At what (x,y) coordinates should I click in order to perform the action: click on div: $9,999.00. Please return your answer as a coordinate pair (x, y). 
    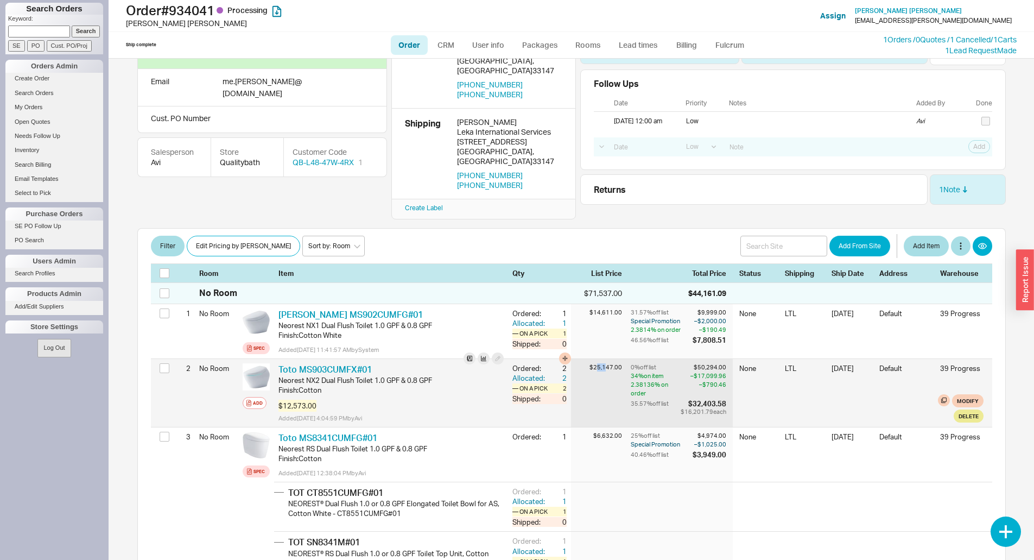
    Looking at the image, I should click on (710, 312).